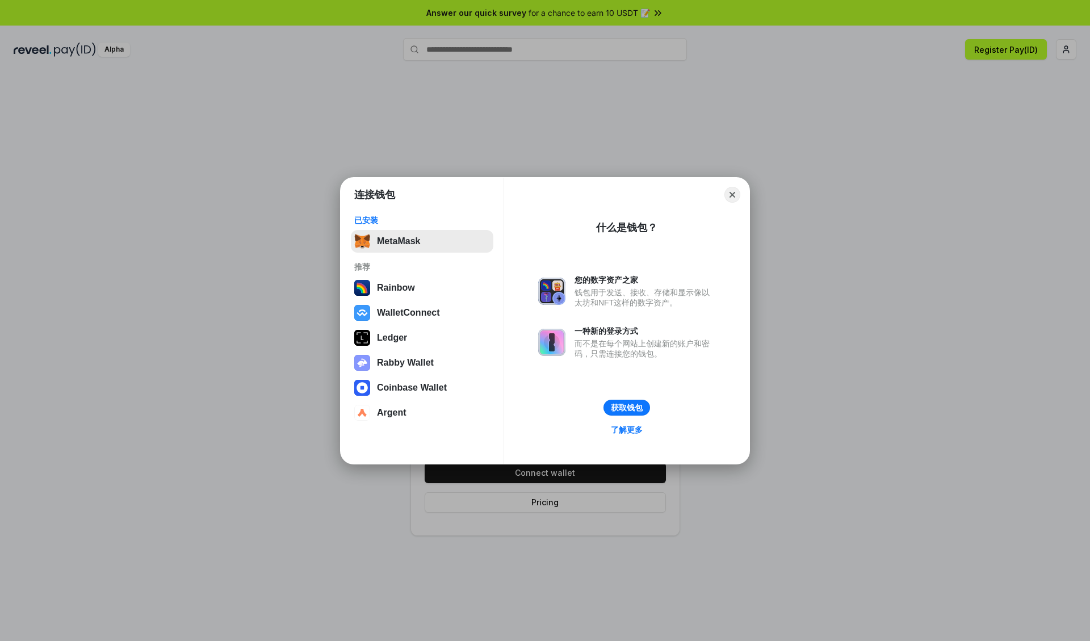 The width and height of the screenshot is (1090, 641). I want to click on div: 您的数字资产之家, so click(645, 280).